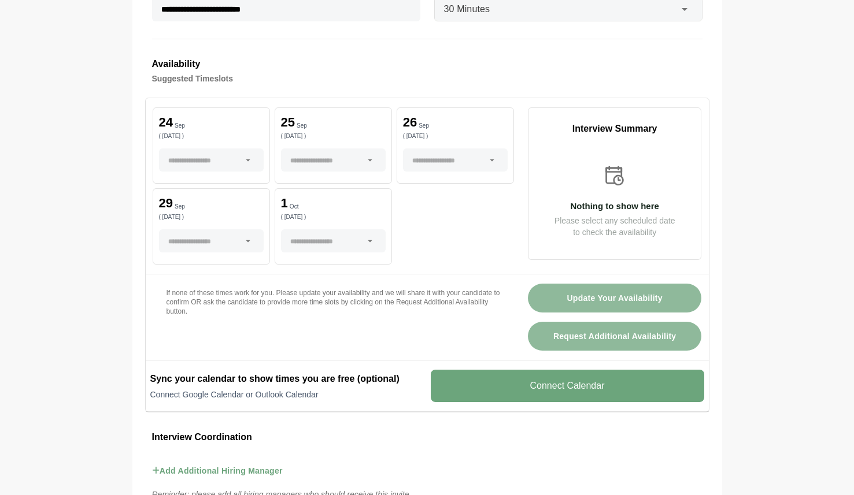 The image size is (854, 495). Describe the element at coordinates (614, 176) in the screenshot. I see `img: calender` at that location.